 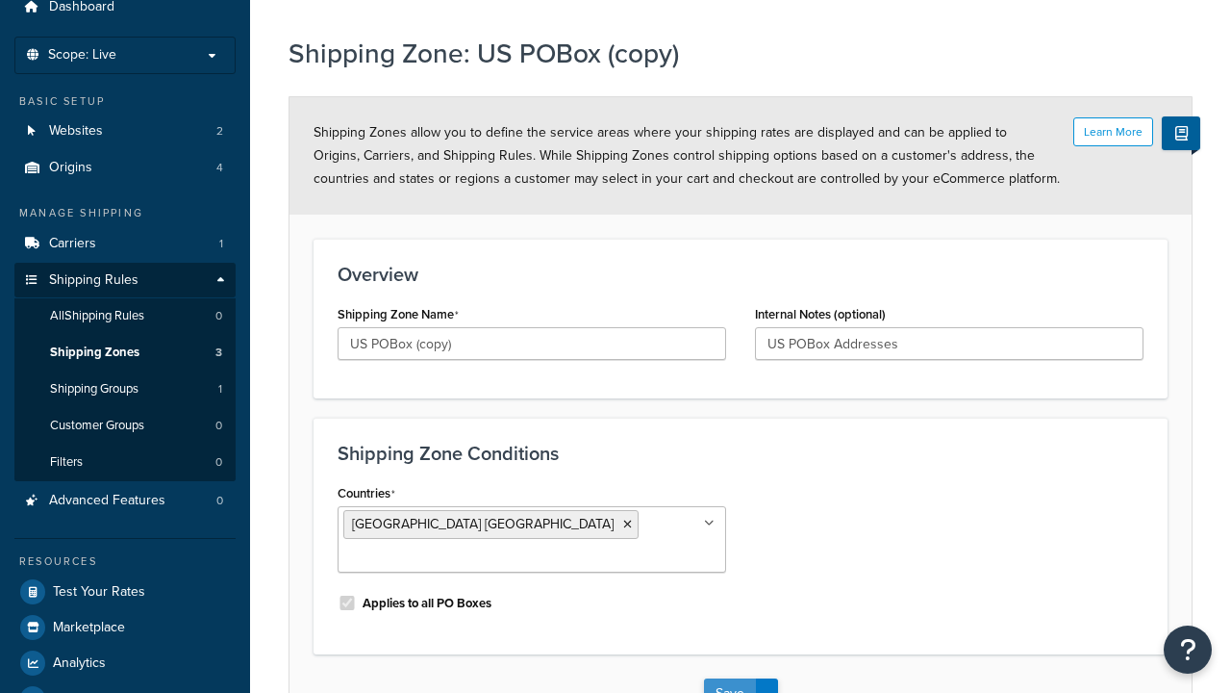 I want to click on li: Customer Groups, so click(x=125, y=425).